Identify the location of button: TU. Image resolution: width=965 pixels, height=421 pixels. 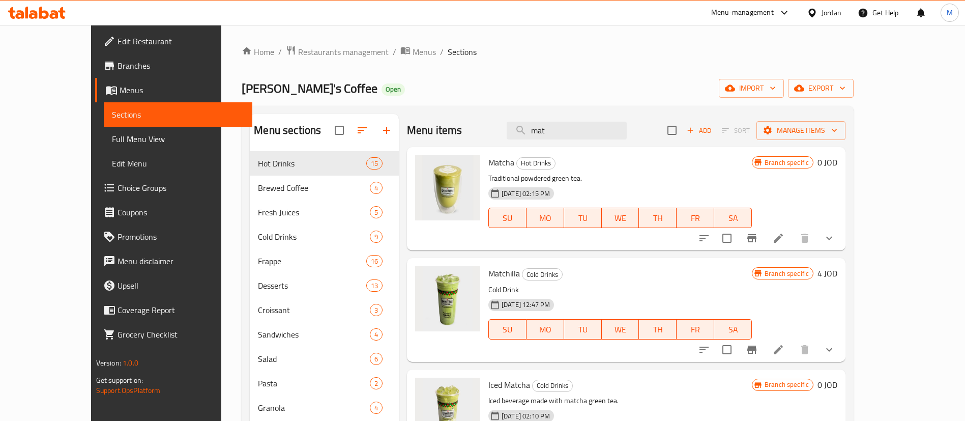
(583, 218).